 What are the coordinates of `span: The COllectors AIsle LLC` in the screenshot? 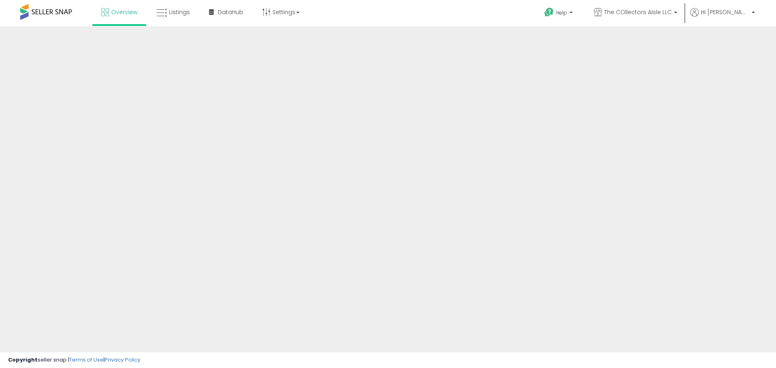 It's located at (637, 12).